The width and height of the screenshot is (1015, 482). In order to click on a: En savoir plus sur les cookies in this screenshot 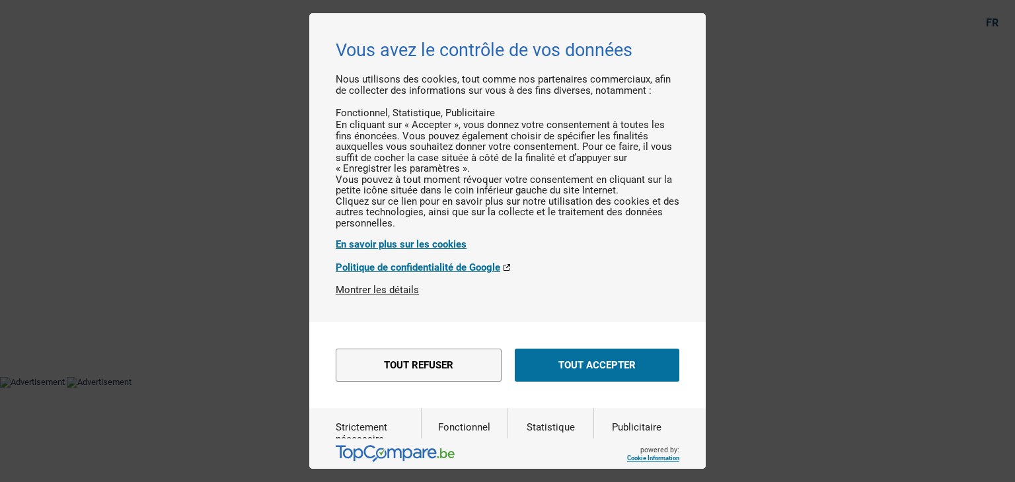, I will do `click(507, 244)`.